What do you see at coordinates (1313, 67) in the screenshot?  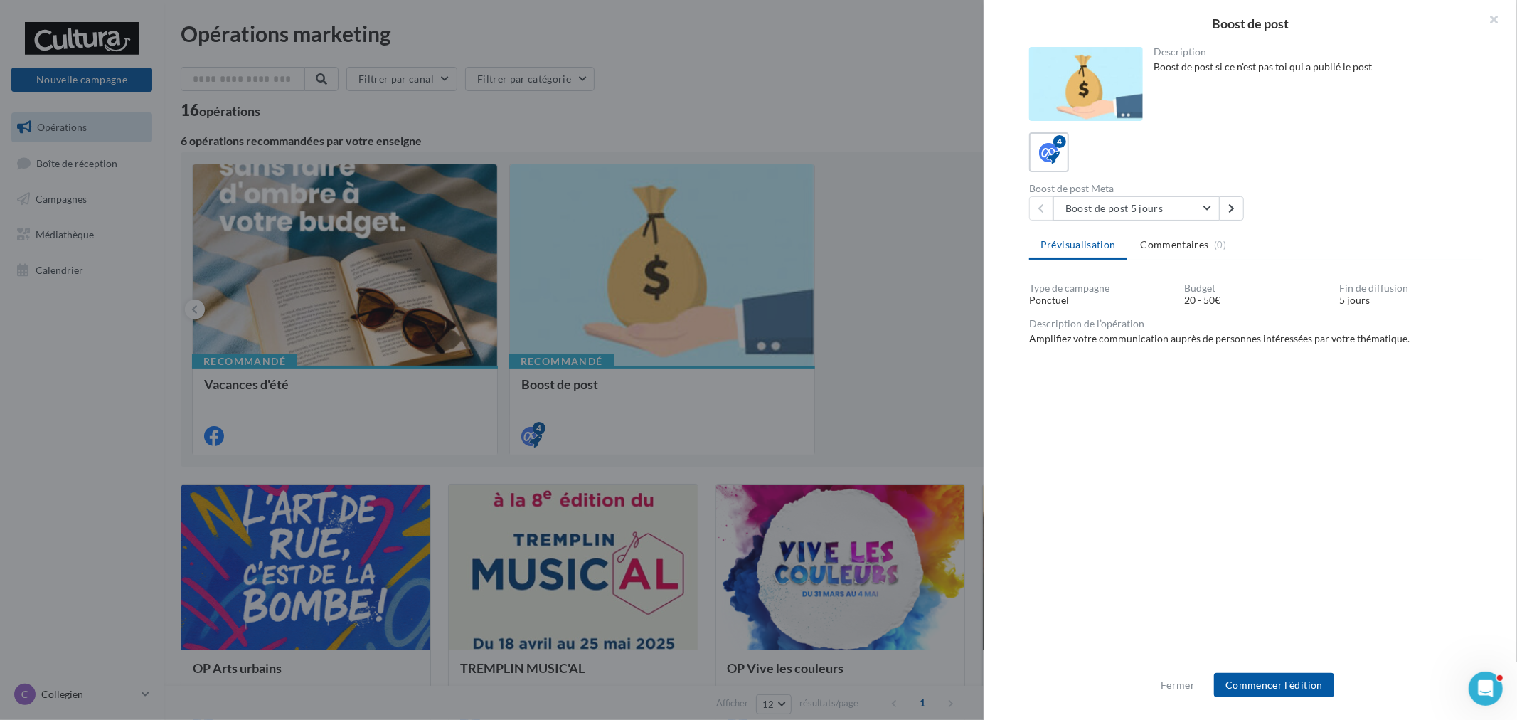 I see `div: Boost de post si ce n'est pas toi qui a publié le post` at bounding box center [1313, 67].